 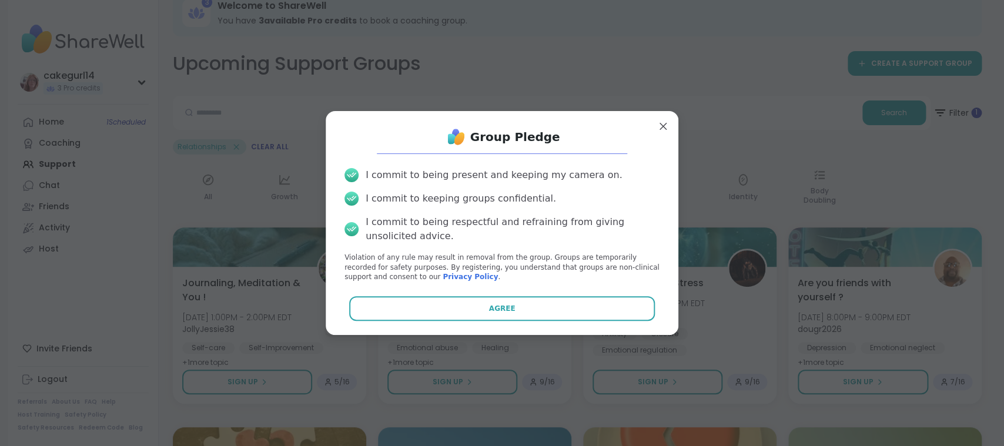 I want to click on div: I commit to being respectful and refraining from giving unsolicited advice., so click(x=513, y=229).